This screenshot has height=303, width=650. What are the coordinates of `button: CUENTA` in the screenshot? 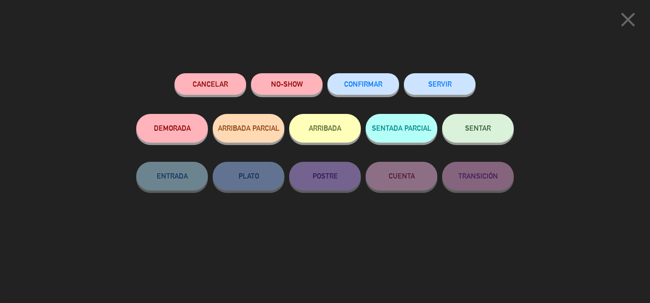 It's located at (402, 176).